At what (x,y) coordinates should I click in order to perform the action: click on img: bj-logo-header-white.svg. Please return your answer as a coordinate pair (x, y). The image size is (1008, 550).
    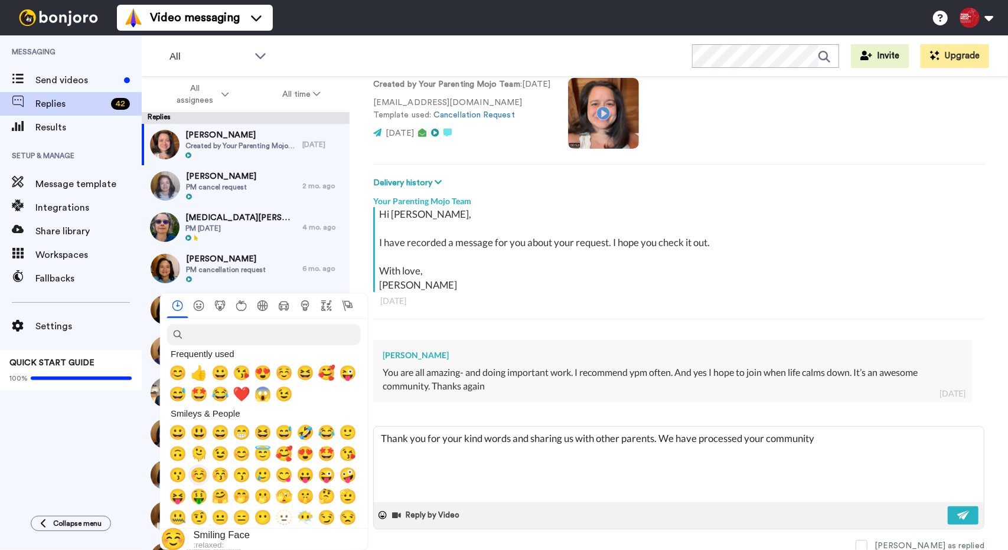
    Looking at the image, I should click on (58, 18).